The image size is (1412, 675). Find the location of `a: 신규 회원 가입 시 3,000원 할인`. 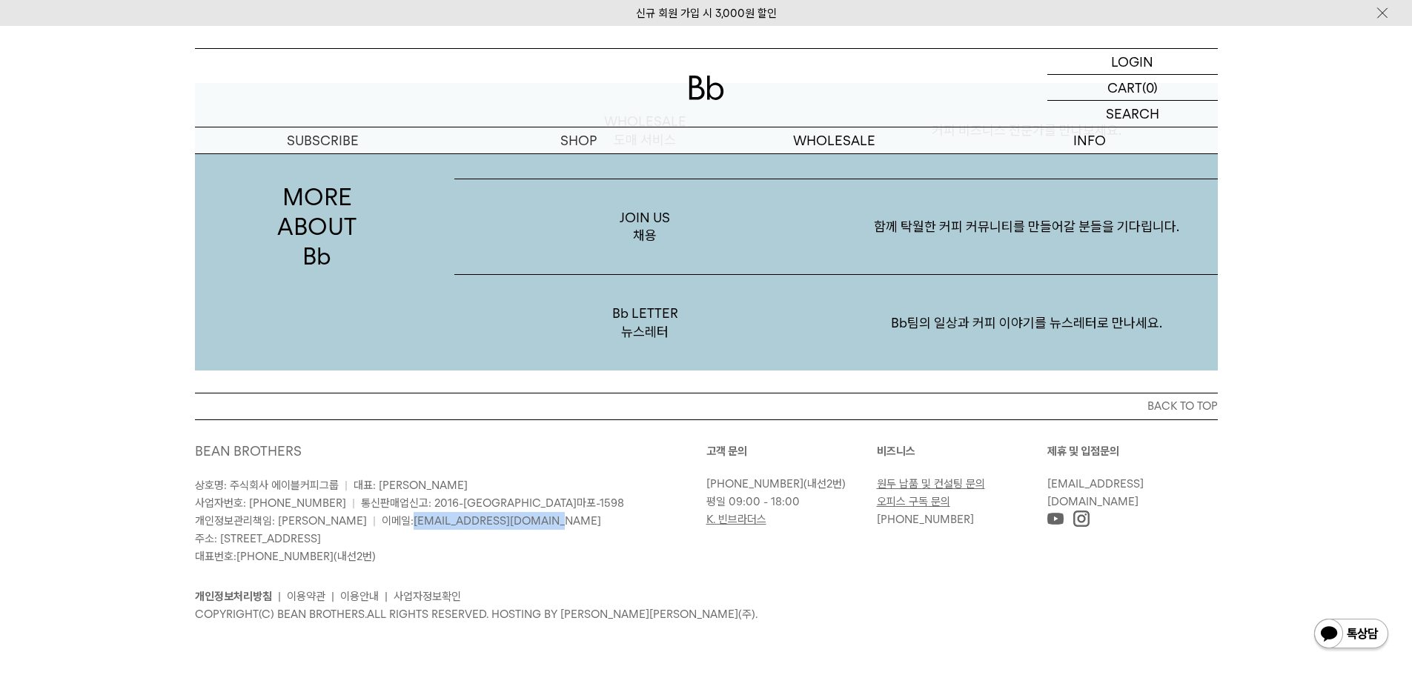

a: 신규 회원 가입 시 3,000원 할인 is located at coordinates (706, 13).